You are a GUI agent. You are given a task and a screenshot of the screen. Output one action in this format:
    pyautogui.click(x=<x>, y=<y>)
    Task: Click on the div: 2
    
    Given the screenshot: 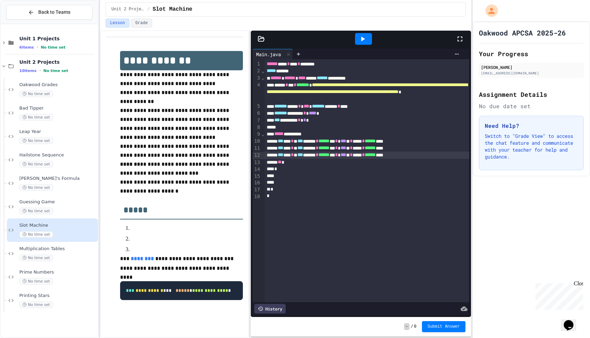 What is the action you would take?
    pyautogui.click(x=257, y=71)
    